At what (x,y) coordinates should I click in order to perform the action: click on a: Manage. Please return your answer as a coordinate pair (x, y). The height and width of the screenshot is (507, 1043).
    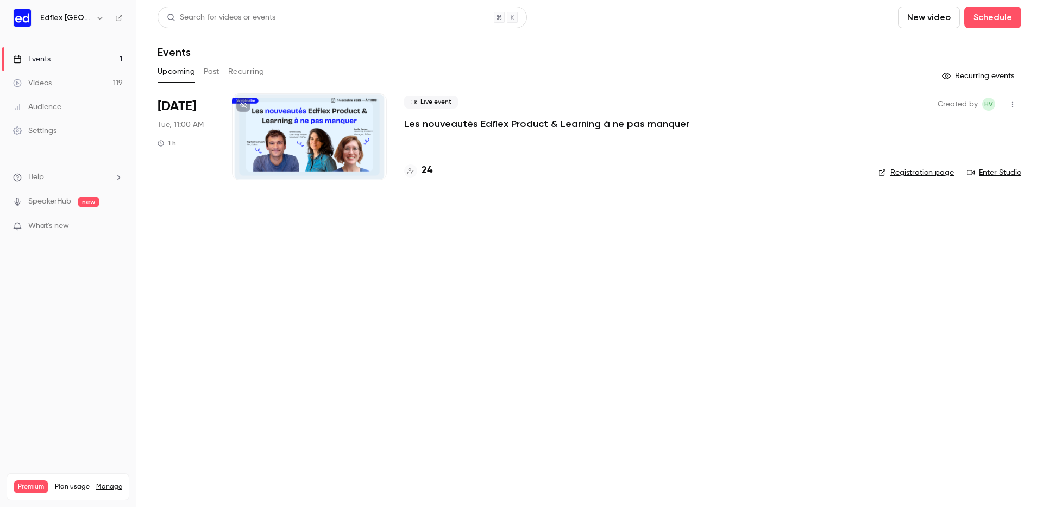
    Looking at the image, I should click on (109, 487).